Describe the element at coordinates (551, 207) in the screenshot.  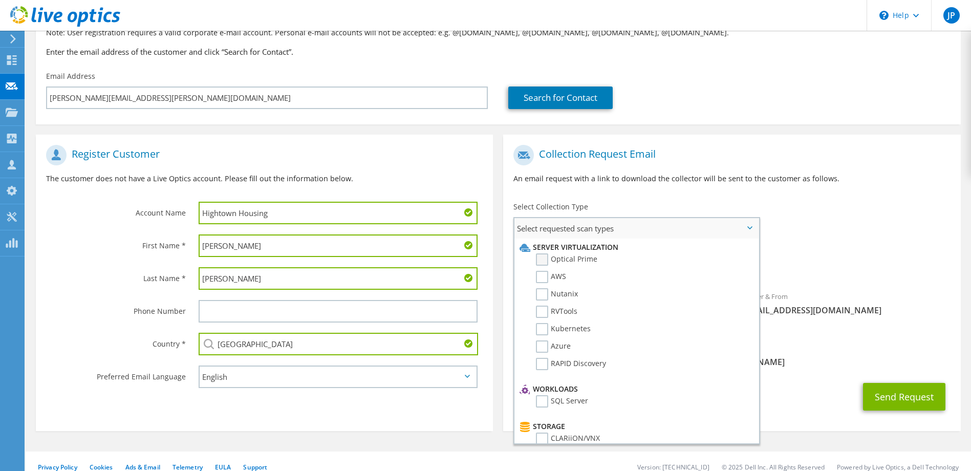
I see `label: Select Collection Type` at that location.